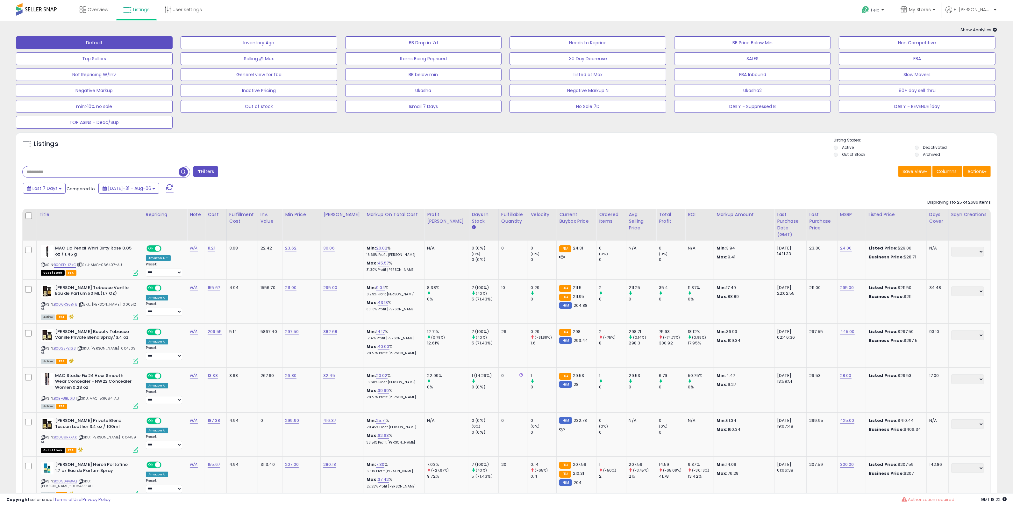 The image size is (1013, 506). What do you see at coordinates (936, 287) in the screenshot?
I see `div: 34.48` at bounding box center [936, 287].